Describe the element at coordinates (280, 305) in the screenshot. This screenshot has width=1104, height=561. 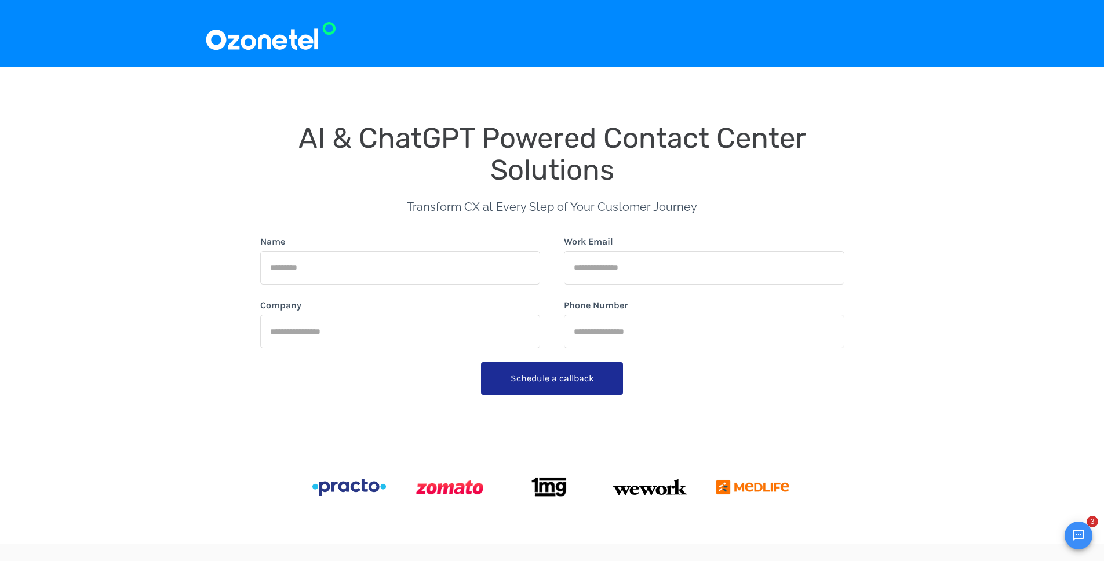
I see `label: Company` at that location.